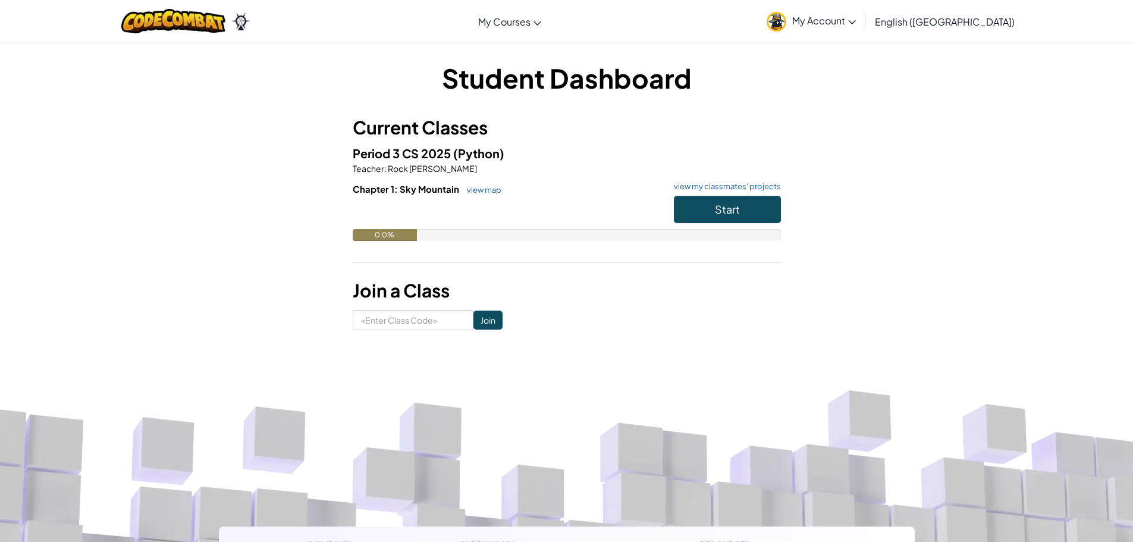 This screenshot has width=1133, height=542. What do you see at coordinates (241, 21) in the screenshot?
I see `img: Ozaria` at bounding box center [241, 21].